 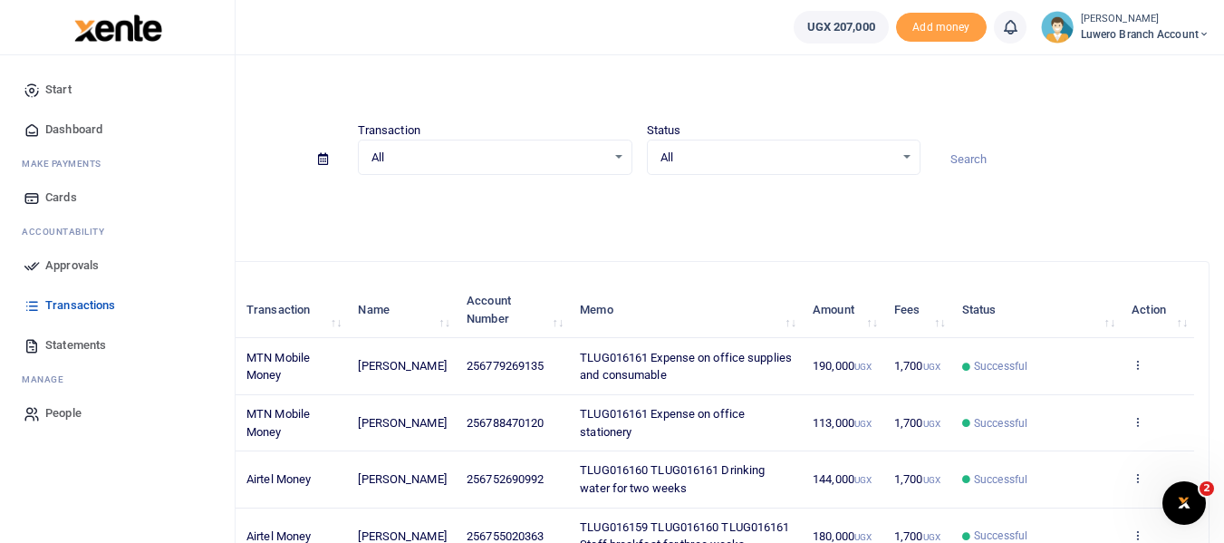 What do you see at coordinates (117, 90) in the screenshot?
I see `a: Start` at bounding box center [117, 90].